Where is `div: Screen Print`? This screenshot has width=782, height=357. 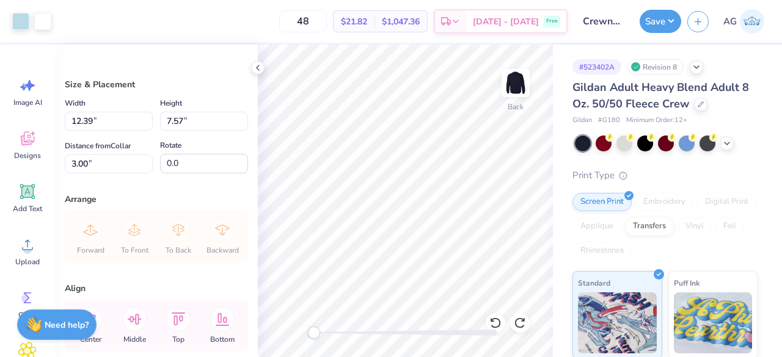
div: Screen Print is located at coordinates (602, 202).